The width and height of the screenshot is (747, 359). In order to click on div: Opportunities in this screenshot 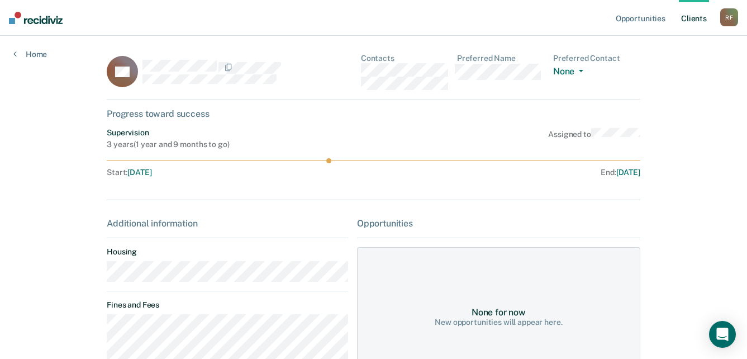, I will do `click(499, 223)`.